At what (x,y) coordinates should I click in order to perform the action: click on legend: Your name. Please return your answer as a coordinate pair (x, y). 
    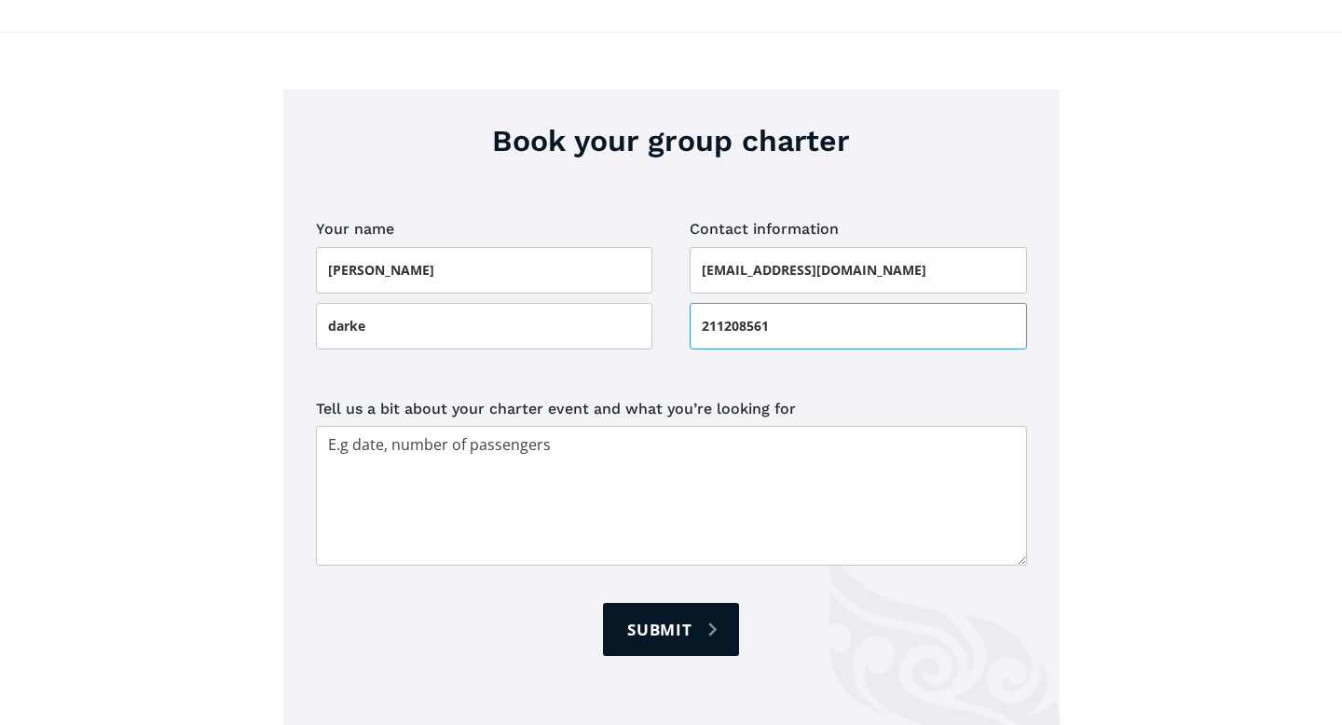
    Looking at the image, I should click on (355, 228).